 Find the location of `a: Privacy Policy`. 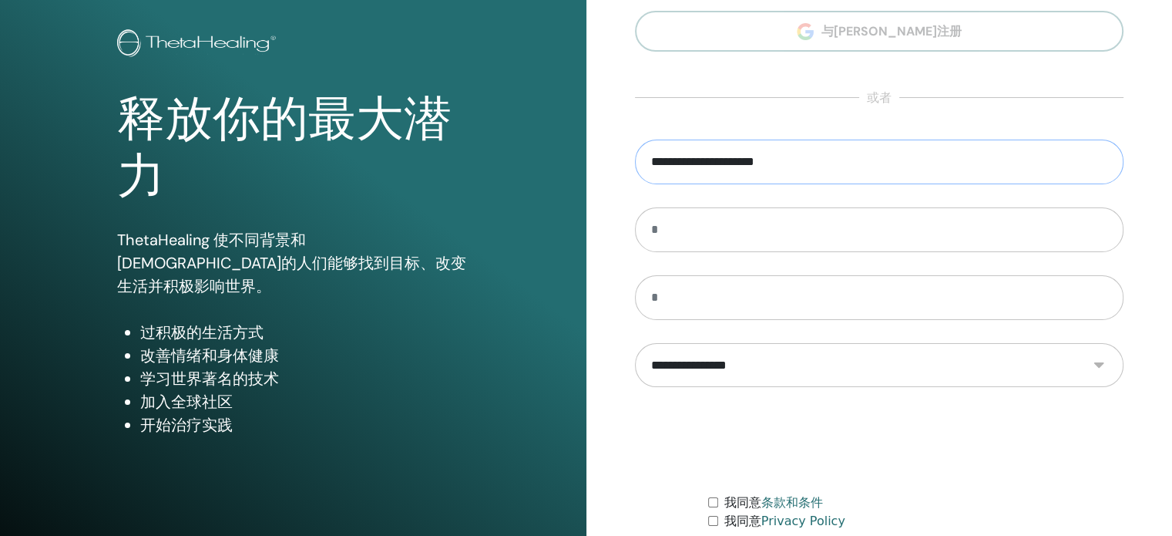

a: Privacy Policy is located at coordinates (803, 520).